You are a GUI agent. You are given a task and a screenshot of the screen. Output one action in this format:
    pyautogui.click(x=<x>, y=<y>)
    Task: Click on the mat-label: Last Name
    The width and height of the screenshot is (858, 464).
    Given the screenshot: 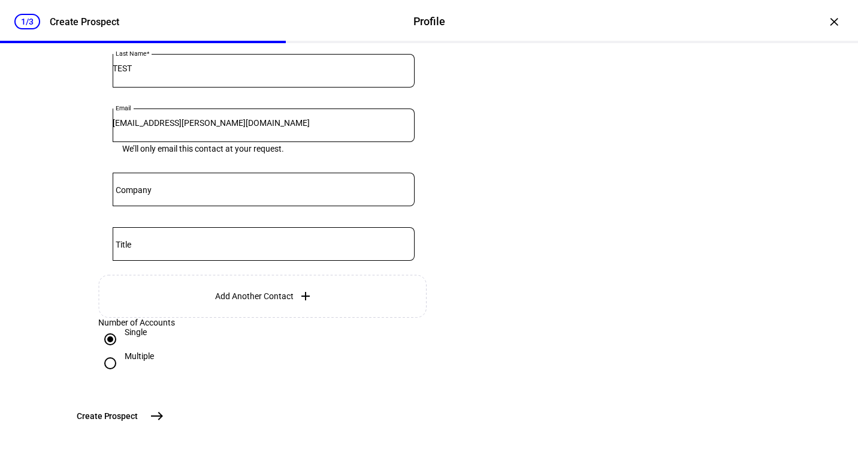 What is the action you would take?
    pyautogui.click(x=131, y=53)
    